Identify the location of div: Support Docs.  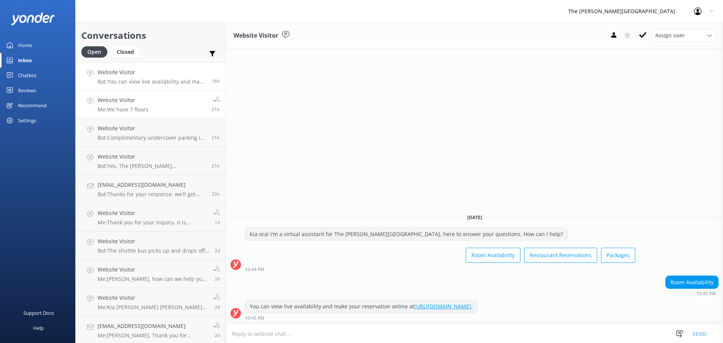
(38, 313).